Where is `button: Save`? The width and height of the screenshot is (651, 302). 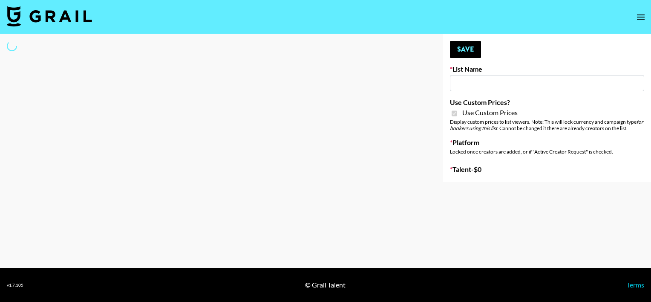
button: Save is located at coordinates (465, 49).